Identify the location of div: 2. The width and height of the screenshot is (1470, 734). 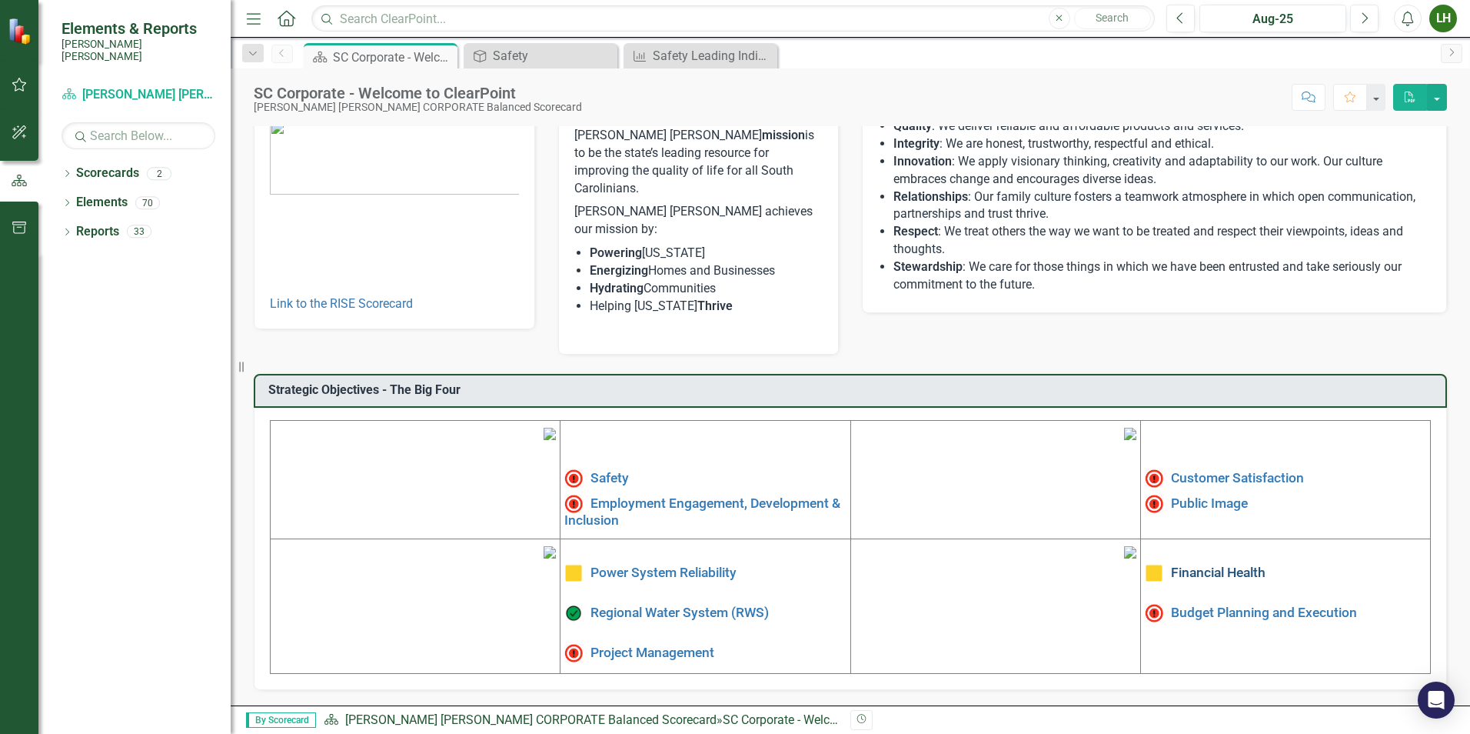
(159, 173).